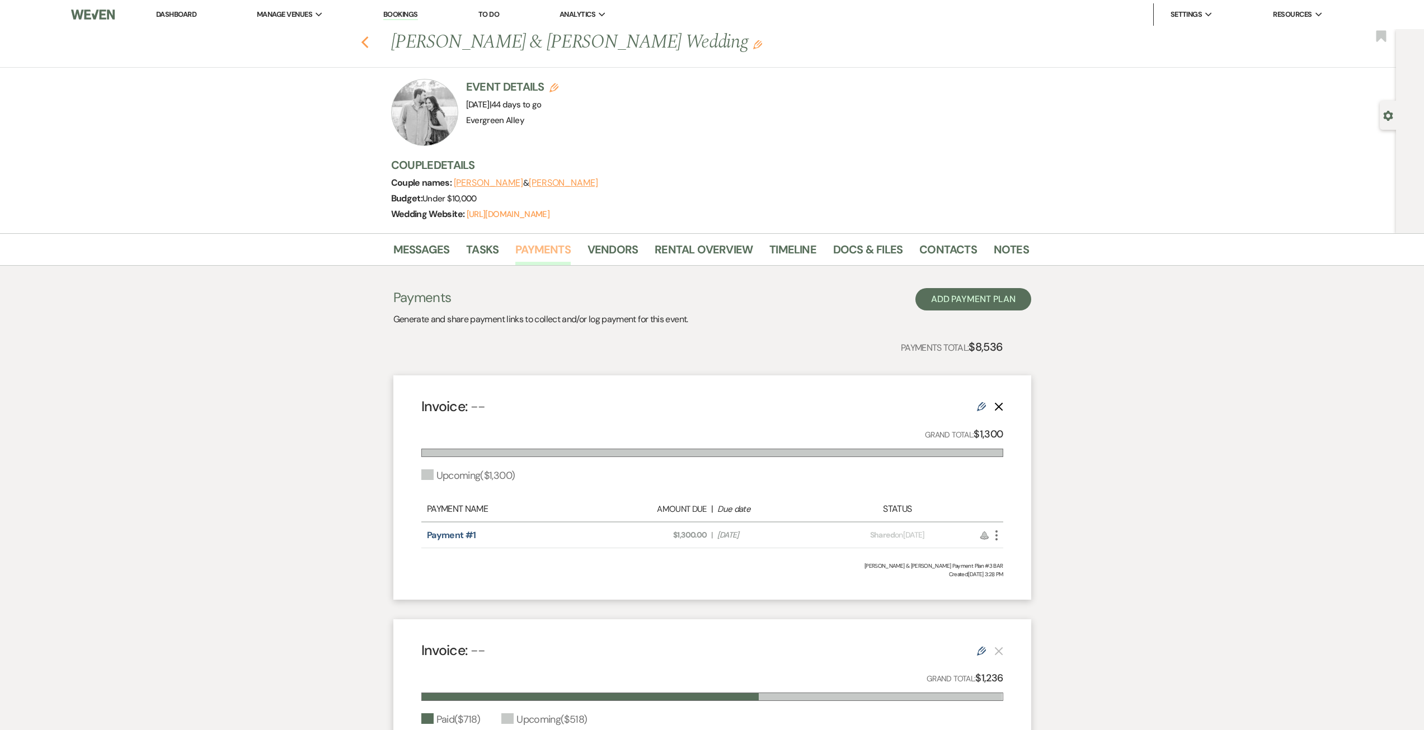 This screenshot has height=730, width=1424. Describe the element at coordinates (482, 253) in the screenshot. I see `a: Tasks` at that location.